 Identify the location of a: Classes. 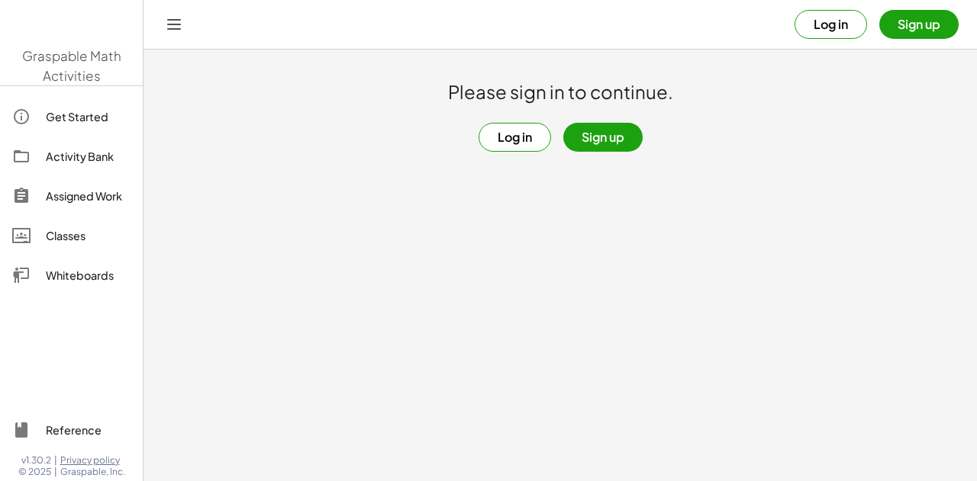
(71, 236).